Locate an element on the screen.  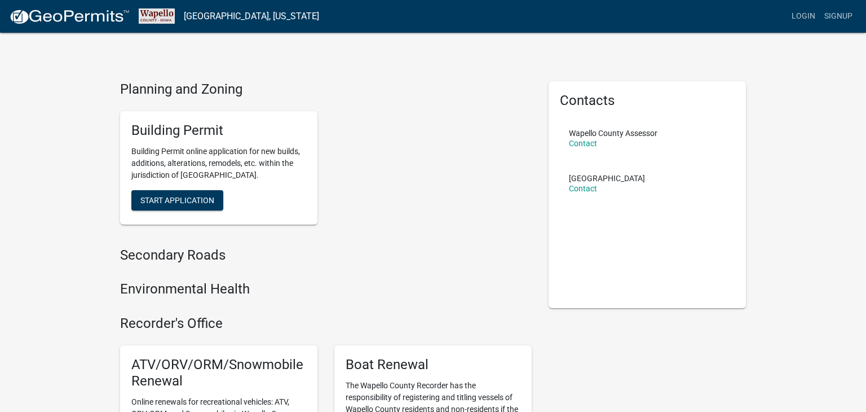
a: Signup is located at coordinates (838, 16).